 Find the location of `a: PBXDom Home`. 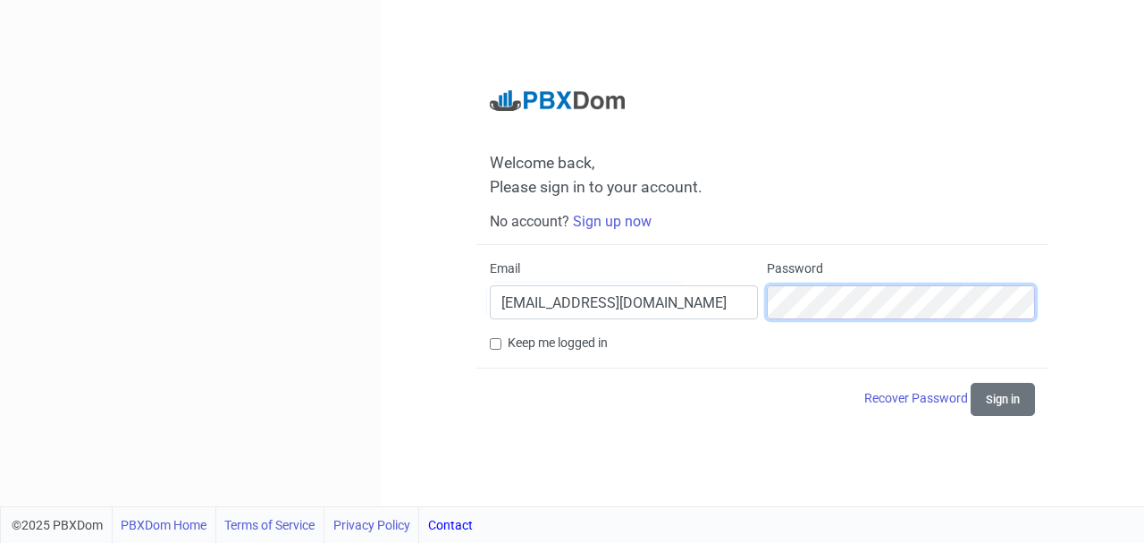

a: PBXDom Home is located at coordinates (164, 525).